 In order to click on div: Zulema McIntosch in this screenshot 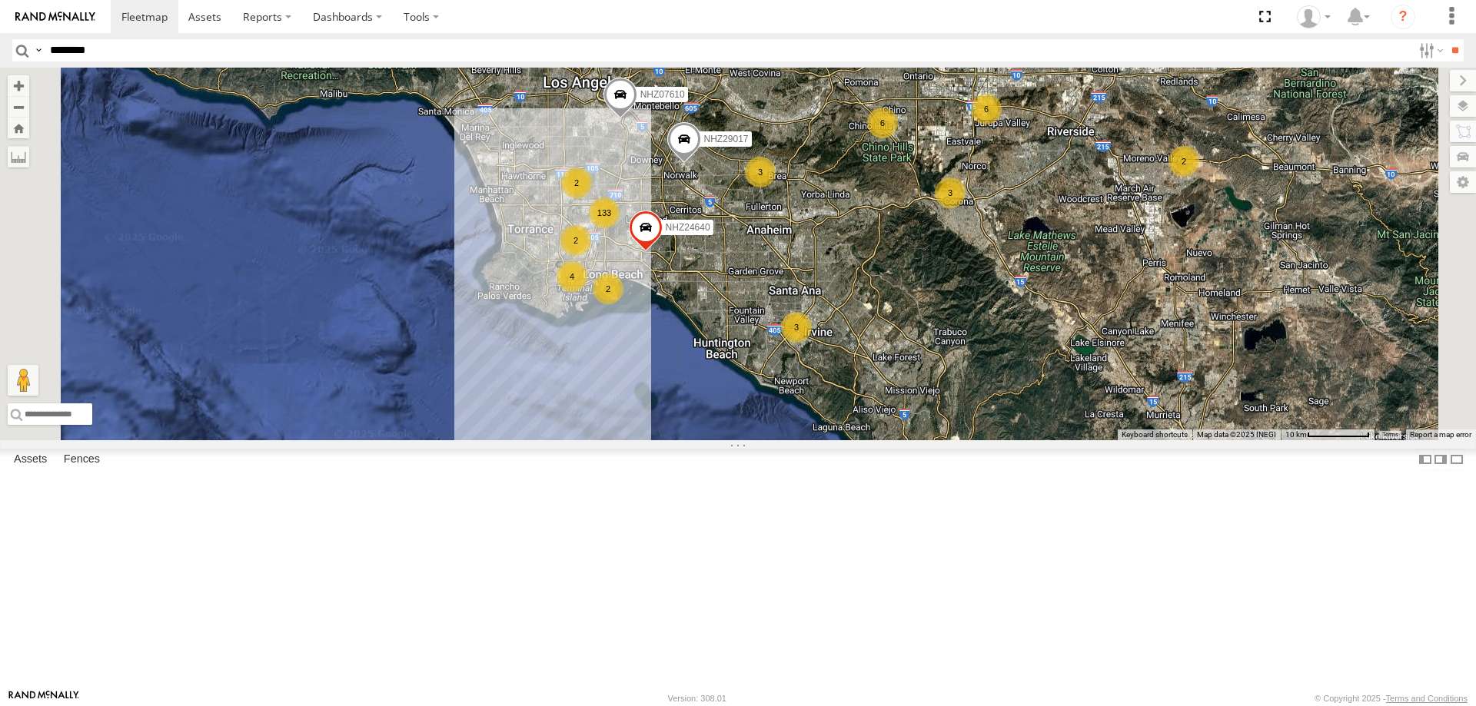, I will do `click(1314, 17)`.